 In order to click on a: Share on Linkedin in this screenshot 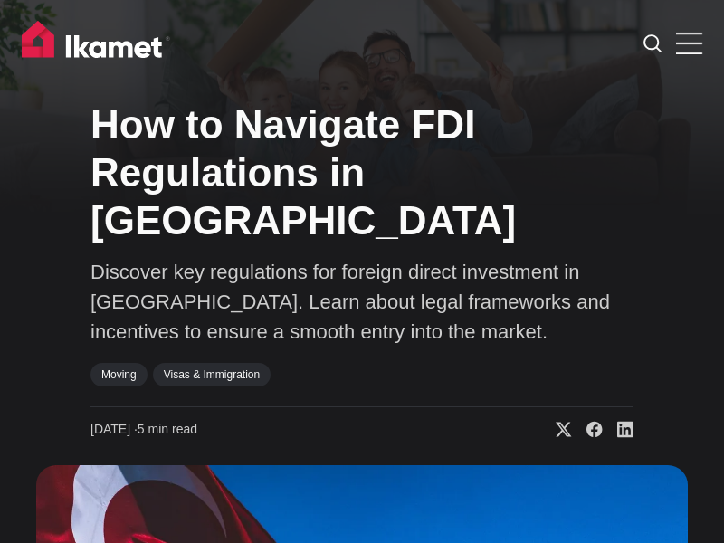, I will do `click(618, 430)`.